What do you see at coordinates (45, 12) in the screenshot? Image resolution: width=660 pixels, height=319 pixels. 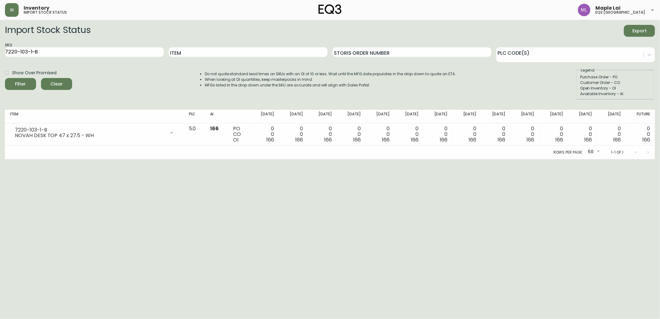 I see `h5: import stock status` at bounding box center [45, 12].